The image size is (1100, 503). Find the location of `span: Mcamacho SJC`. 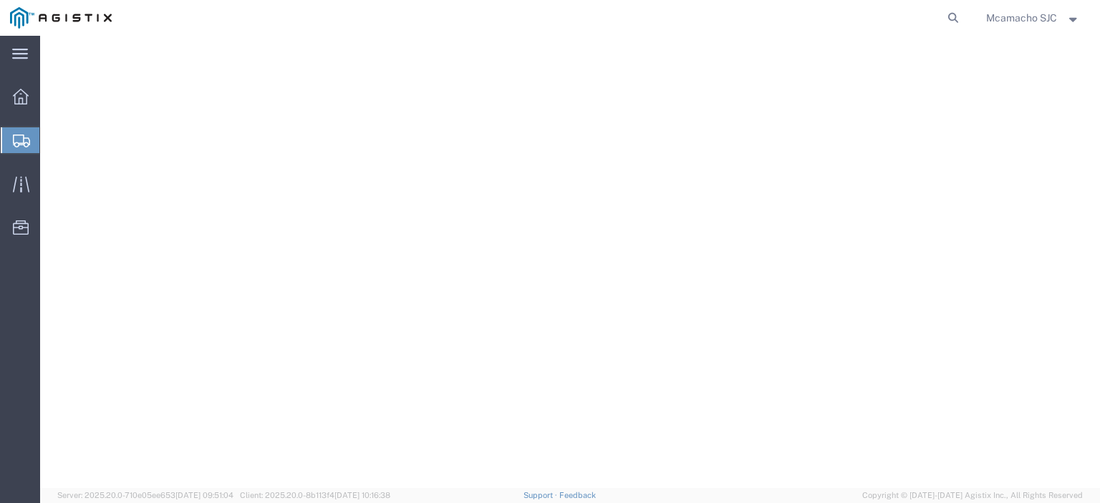

span: Mcamacho SJC is located at coordinates (1021, 18).